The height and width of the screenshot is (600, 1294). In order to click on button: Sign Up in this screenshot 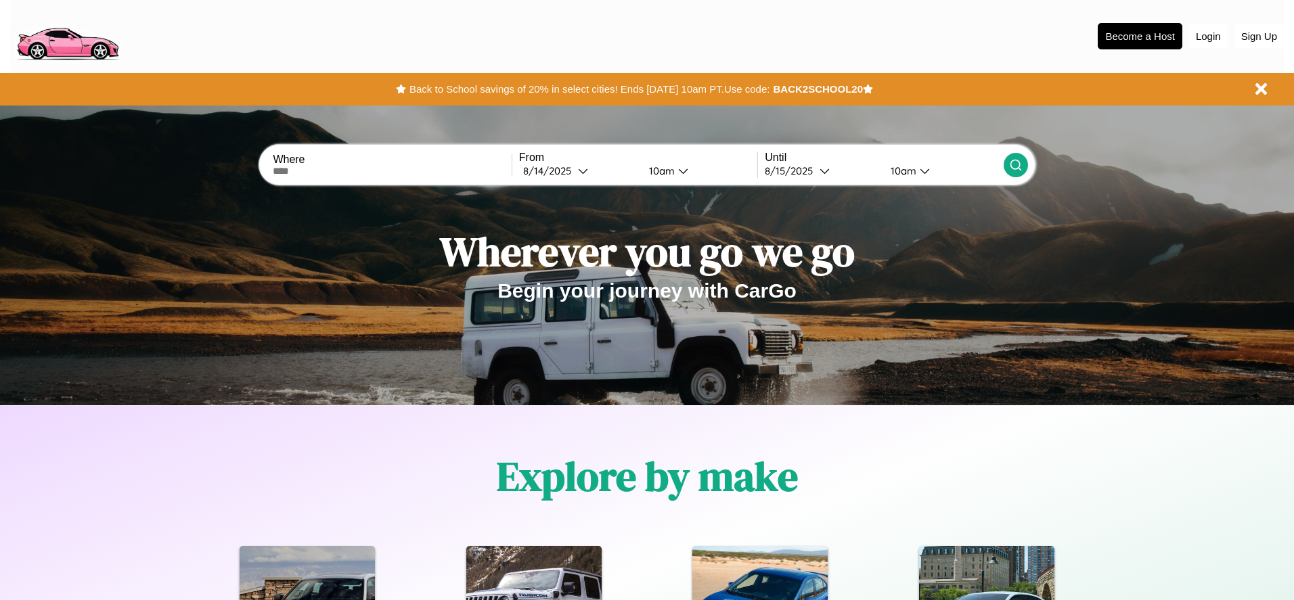, I will do `click(1259, 36)`.